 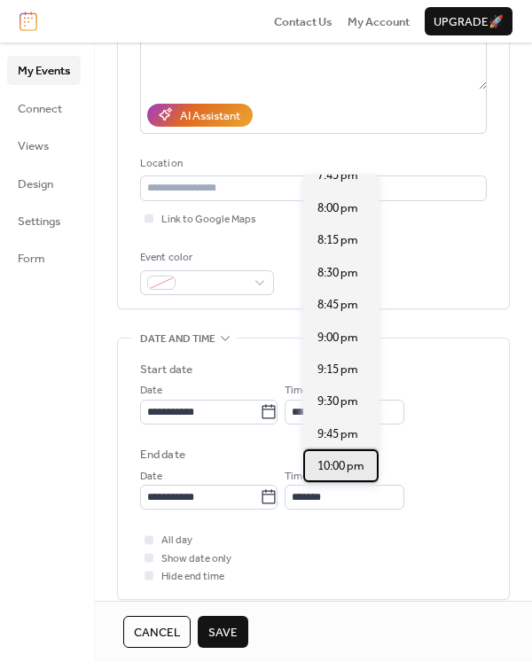 What do you see at coordinates (28, 21) in the screenshot?
I see `img: logo` at bounding box center [28, 21].